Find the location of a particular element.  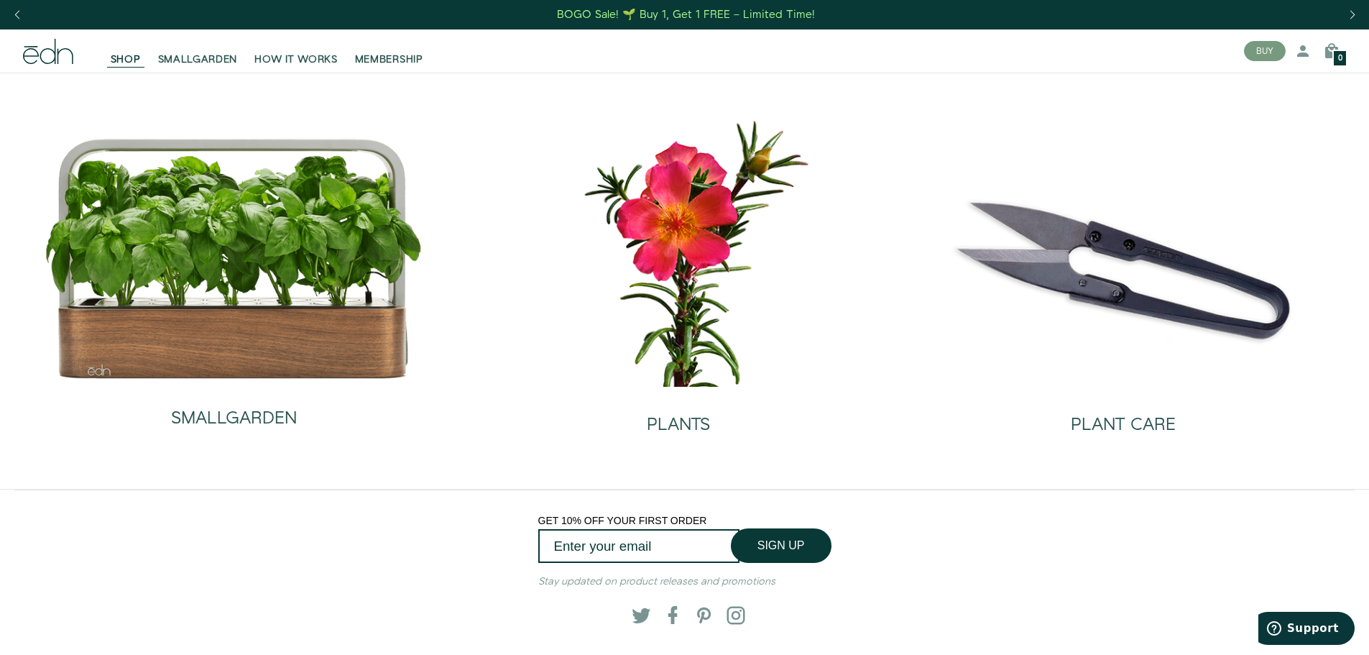

a: SHOP is located at coordinates (126, 51).